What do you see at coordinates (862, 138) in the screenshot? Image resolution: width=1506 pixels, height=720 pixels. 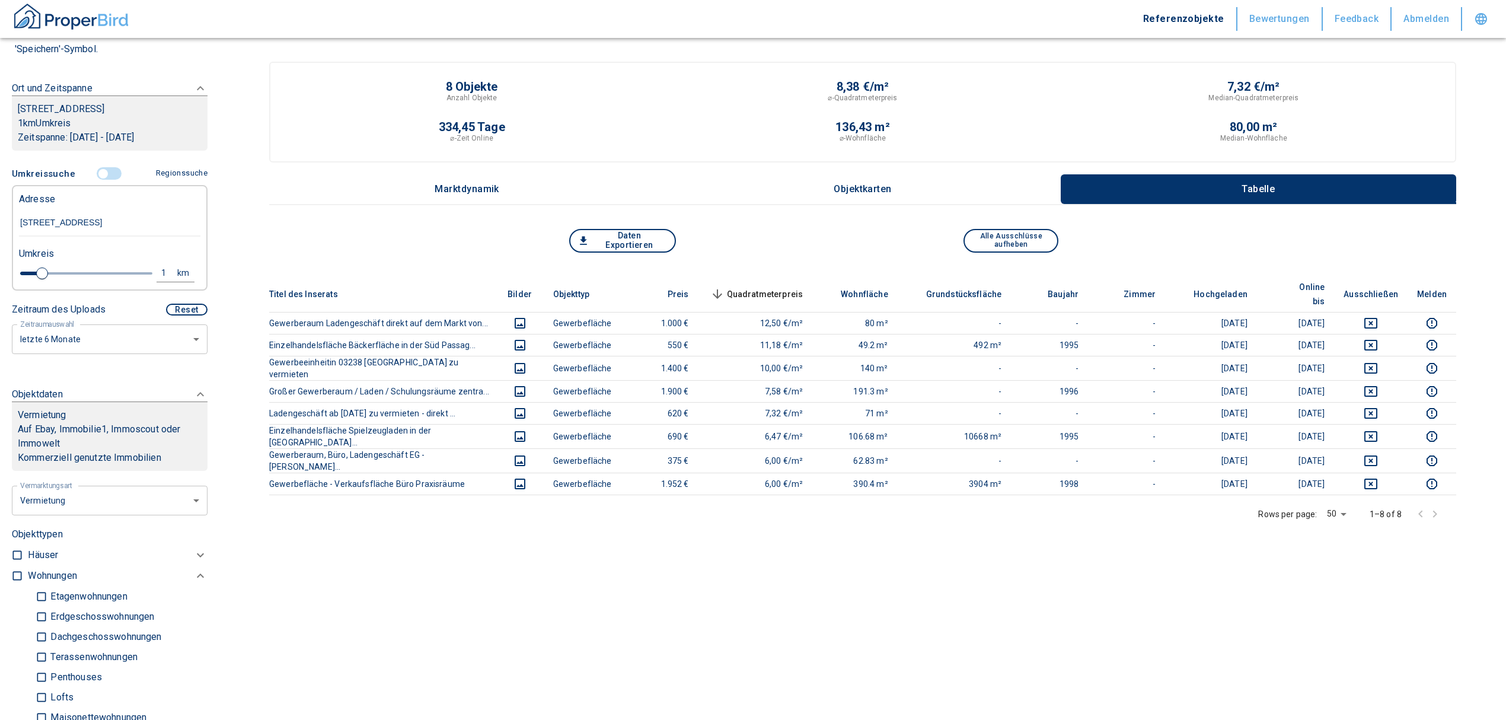 I see `p: ⌀-Wohnfläche` at bounding box center [862, 138].